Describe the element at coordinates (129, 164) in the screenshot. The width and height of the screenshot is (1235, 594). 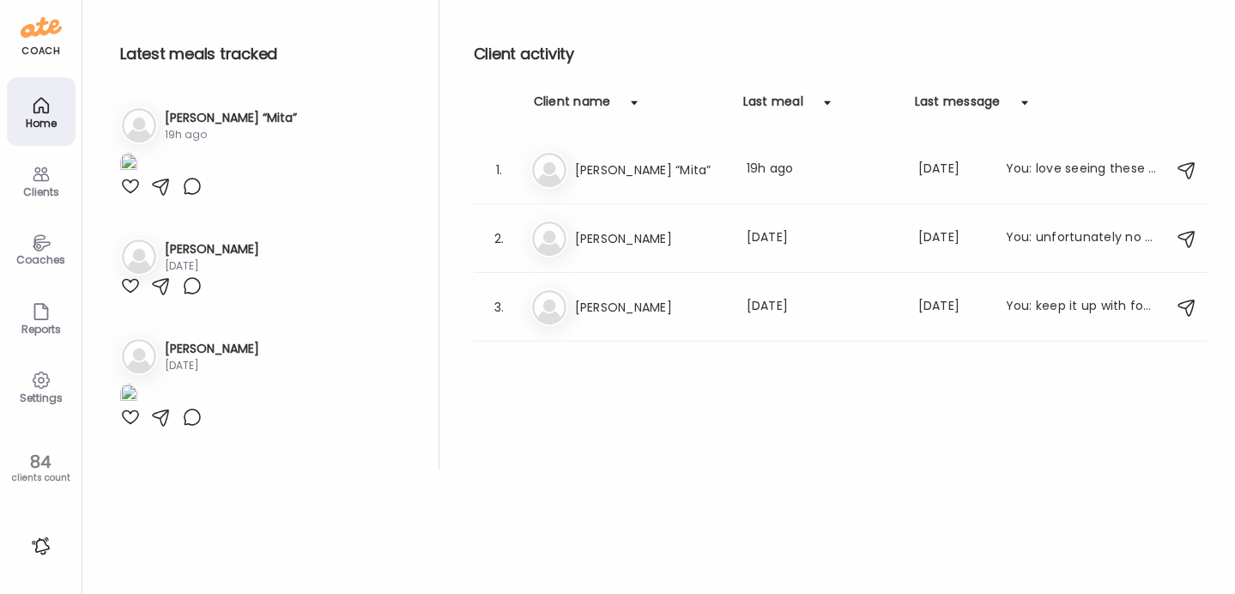
I see `img: images%2Fhy2RNCKknbP3cAKd635wiO2Bpwz2%2FP6cRXysBcZHWYoU8JSEl%2FgBrkA1JyJHylQ0A2UjjT_1080` at that location.